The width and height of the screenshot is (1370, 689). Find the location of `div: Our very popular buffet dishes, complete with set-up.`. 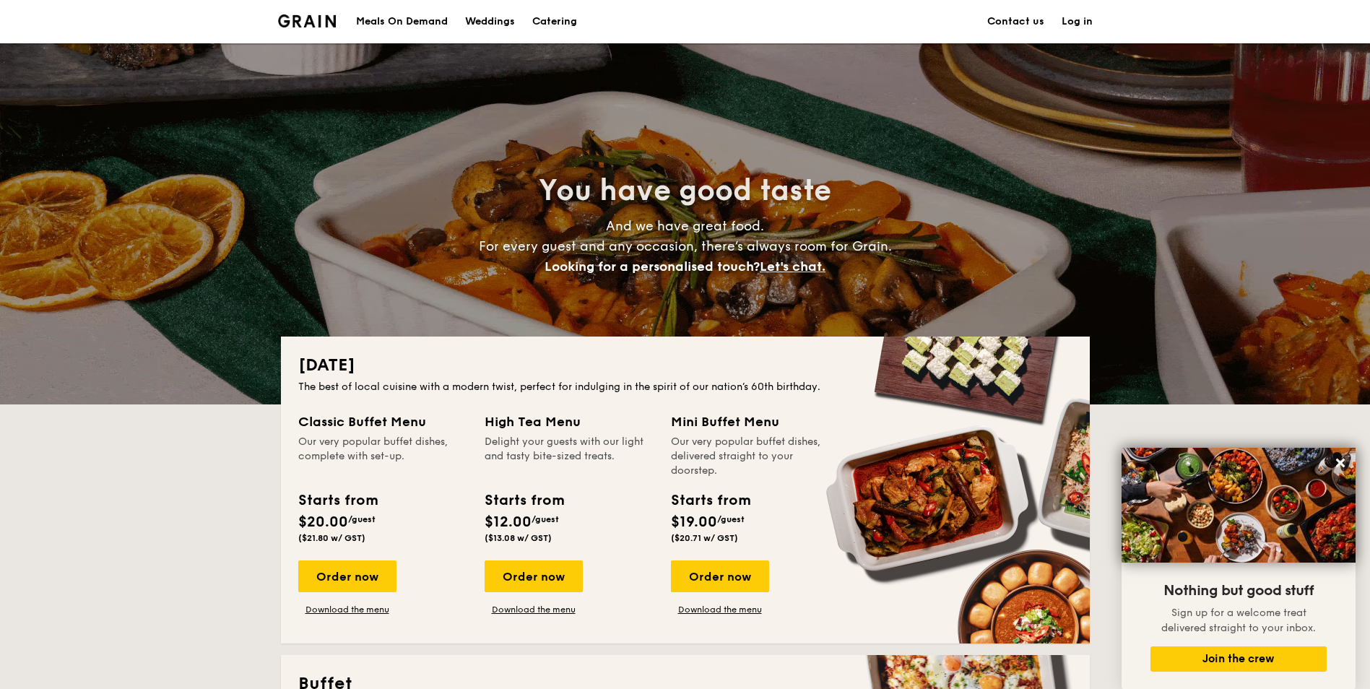

div: Our very popular buffet dishes, complete with set-up. is located at coordinates (383, 456).